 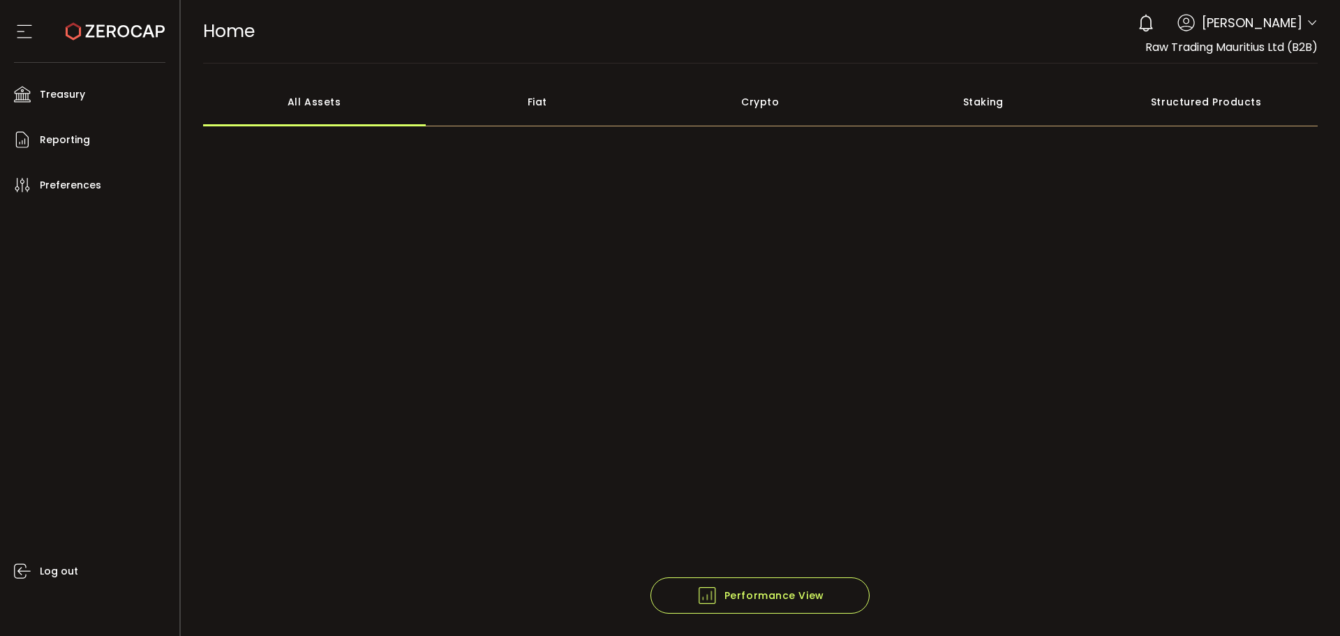 What do you see at coordinates (1232, 47) in the screenshot?
I see `span: Raw Trading Mauritius Ltd (B2B)` at bounding box center [1232, 47].